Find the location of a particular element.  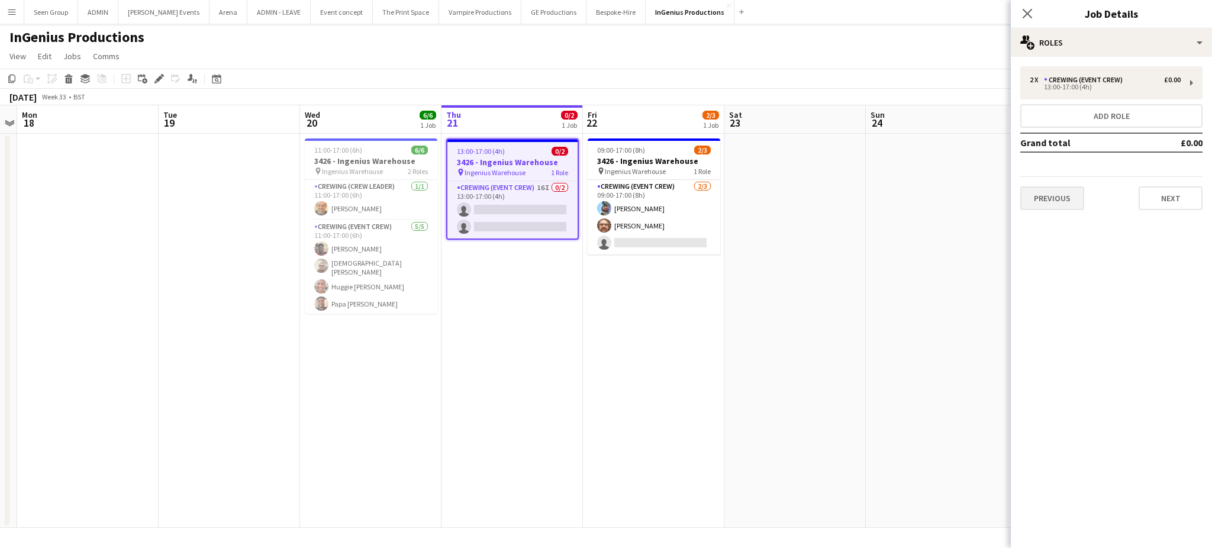

button: Add role is located at coordinates (1111, 116).